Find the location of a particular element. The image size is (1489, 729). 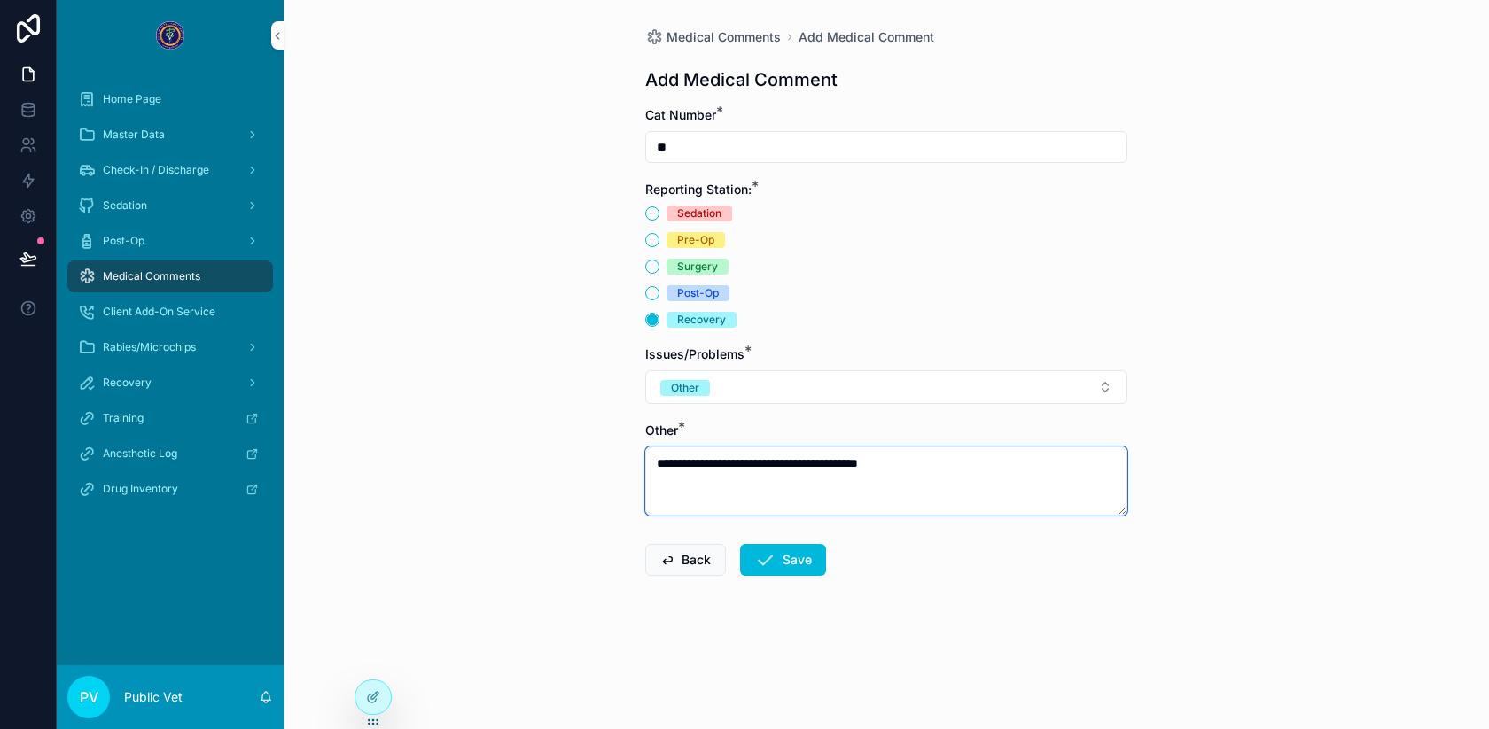

a: Client Add-On Service is located at coordinates (170, 312).